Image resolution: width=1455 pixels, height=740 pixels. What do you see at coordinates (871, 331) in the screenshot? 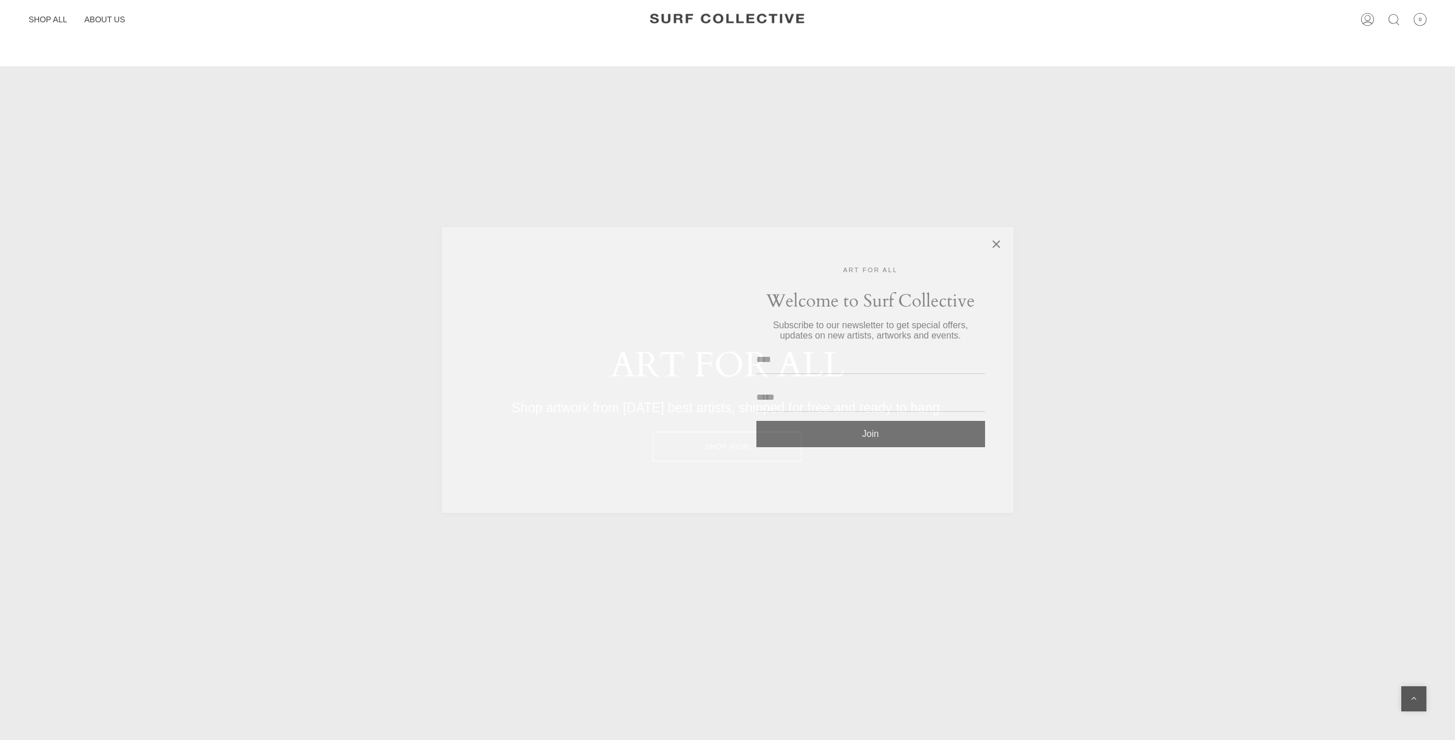
I see `p: Subscribe to our newsletter to get special offers, updates on new artists, artworks and events.` at bounding box center [871, 331].